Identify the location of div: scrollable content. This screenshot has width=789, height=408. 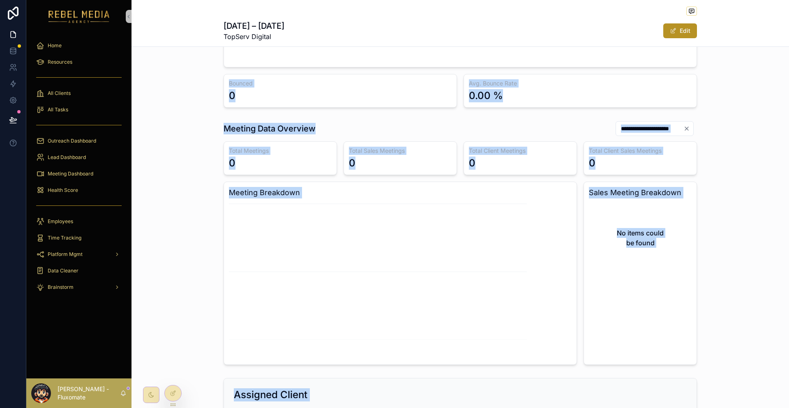
(79, 168).